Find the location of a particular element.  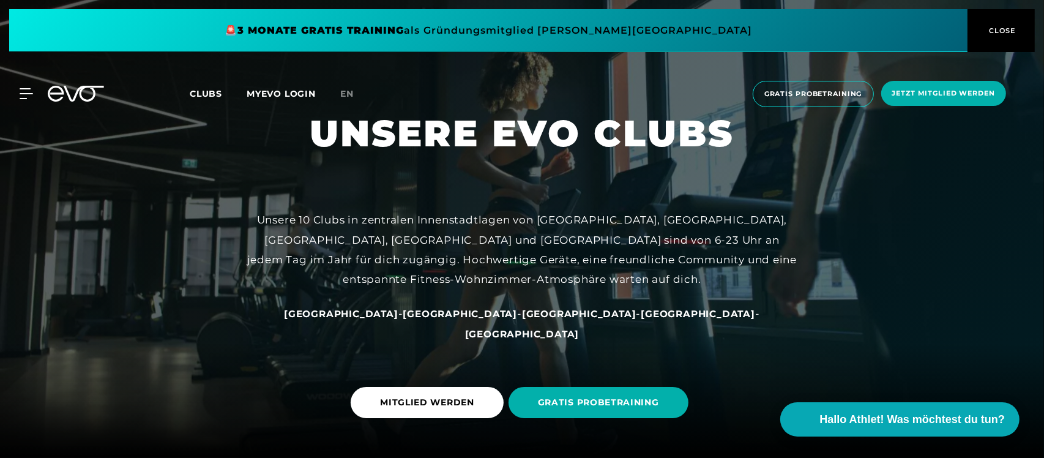

span: MITGLIED WERDEN is located at coordinates (427, 402).